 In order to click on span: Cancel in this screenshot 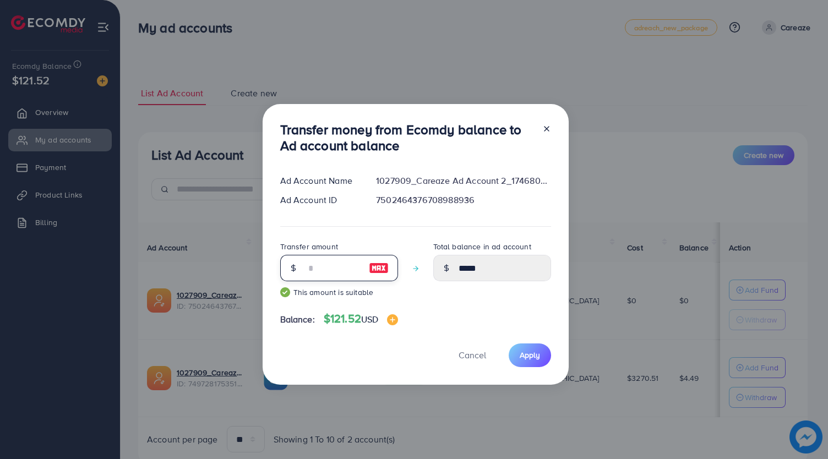, I will do `click(472, 355)`.